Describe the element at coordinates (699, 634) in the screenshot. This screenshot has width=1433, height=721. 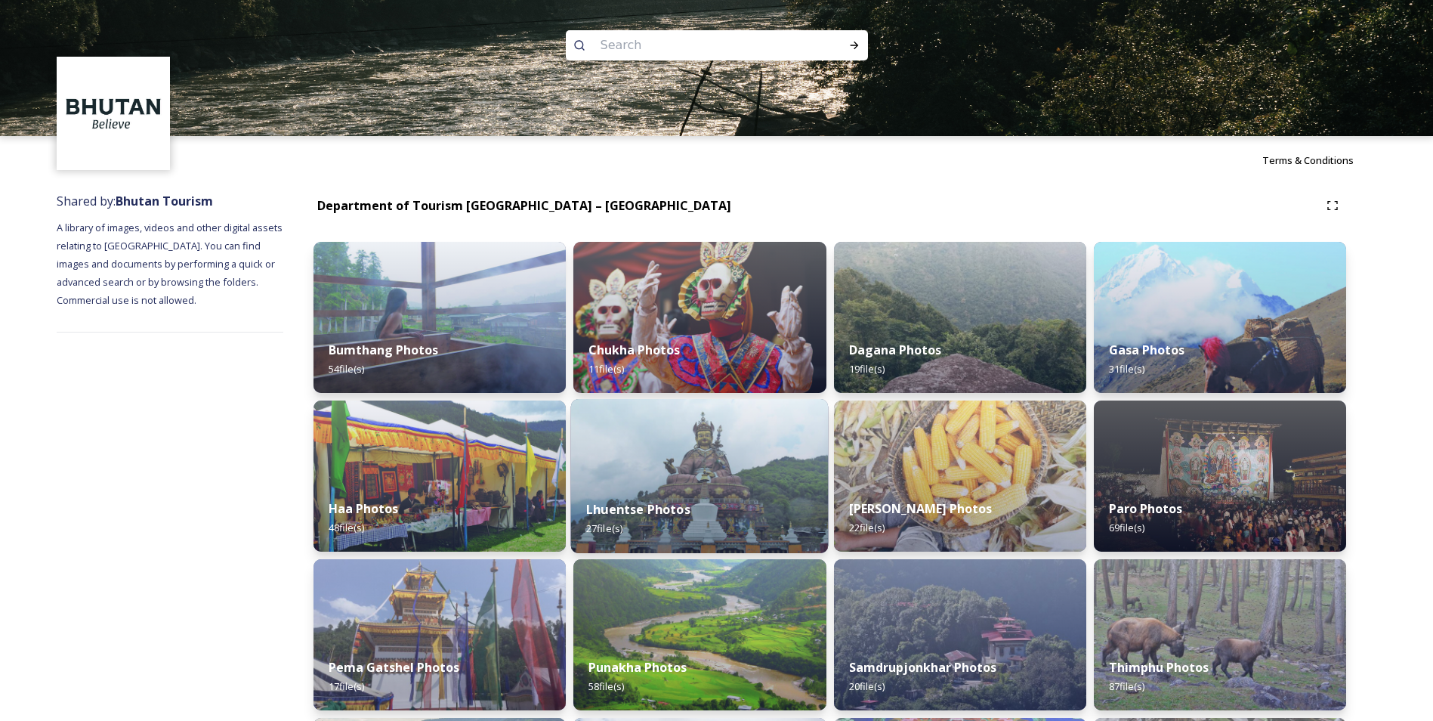
I see `img: dzo1.jpg` at that location.